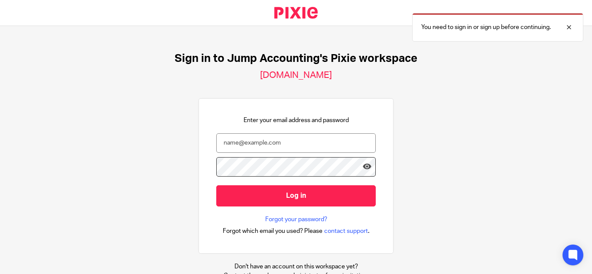  I want to click on span: contact support, so click(346, 231).